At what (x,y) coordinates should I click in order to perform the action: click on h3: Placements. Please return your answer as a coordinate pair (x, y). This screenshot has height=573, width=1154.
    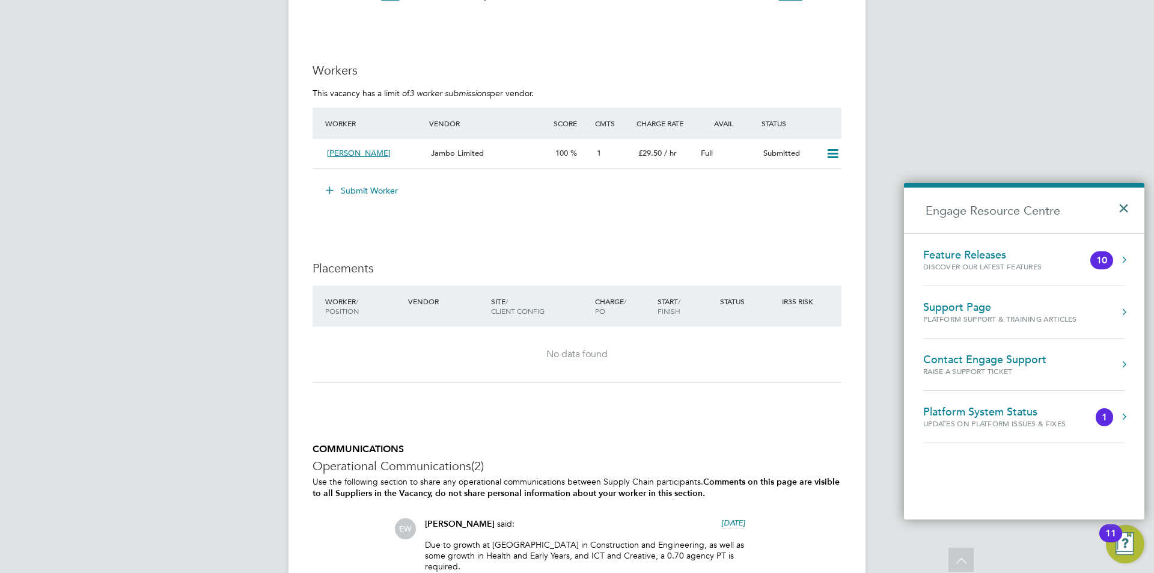
    Looking at the image, I should click on (577, 268).